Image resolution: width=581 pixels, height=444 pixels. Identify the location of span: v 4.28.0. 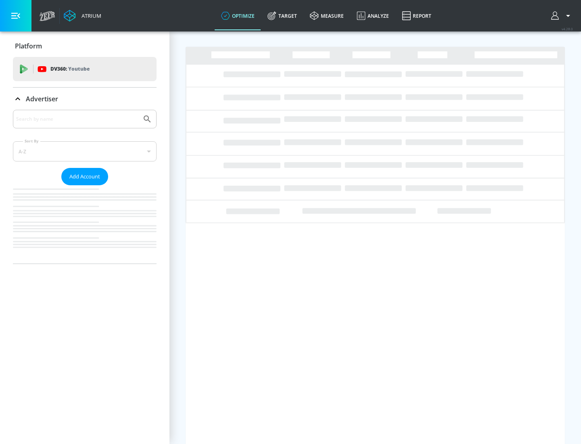
(568, 29).